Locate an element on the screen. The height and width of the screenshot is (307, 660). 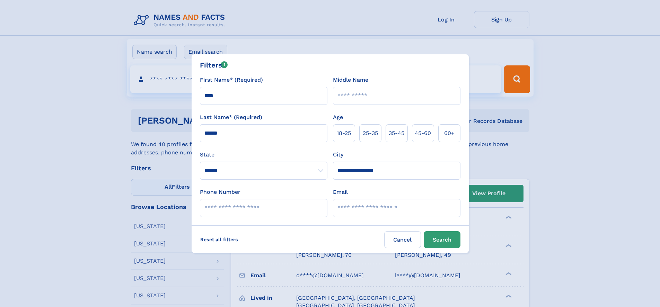
label: Middle Name is located at coordinates (350, 80).